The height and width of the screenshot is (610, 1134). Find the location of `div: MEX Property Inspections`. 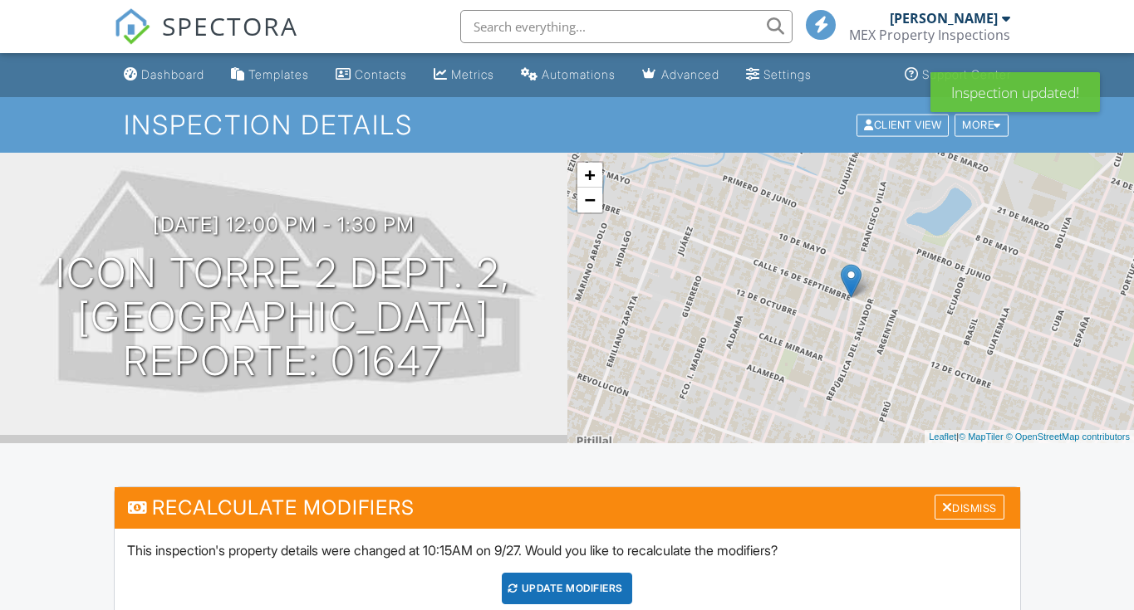

div: MEX Property Inspections is located at coordinates (929, 35).